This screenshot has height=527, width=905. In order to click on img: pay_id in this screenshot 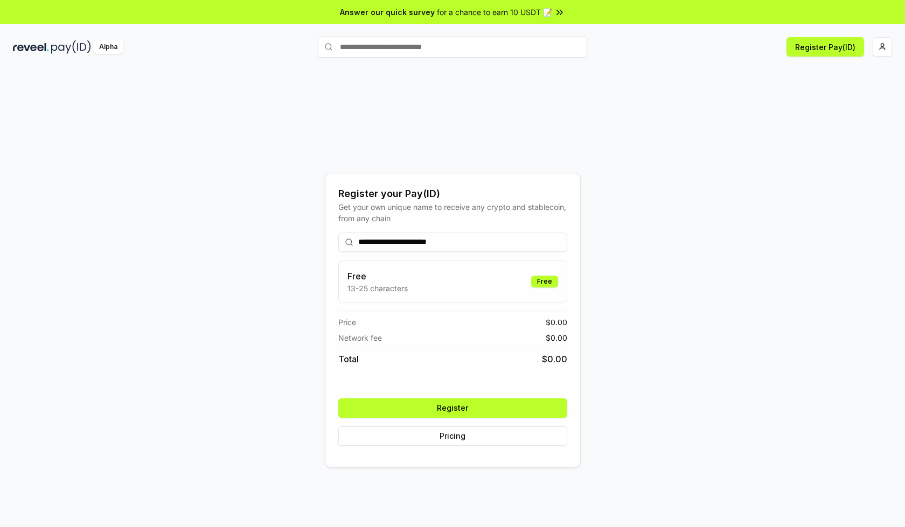, I will do `click(71, 47)`.